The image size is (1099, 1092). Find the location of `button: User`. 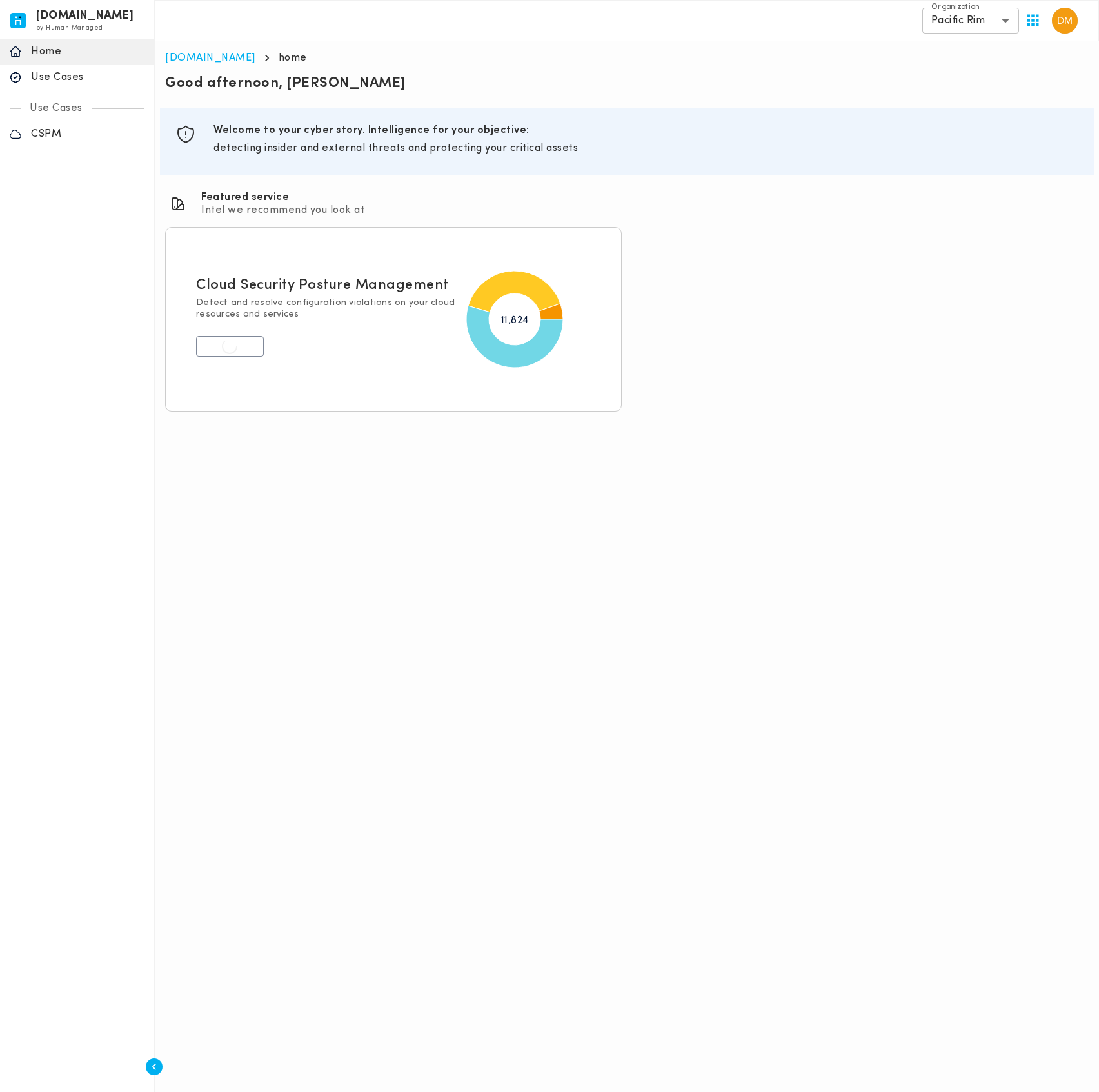

button: User is located at coordinates (1065, 21).